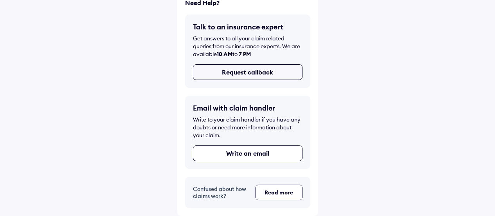 Image resolution: width=495 pixels, height=216 pixels. I want to click on button: Read more, so click(279, 192).